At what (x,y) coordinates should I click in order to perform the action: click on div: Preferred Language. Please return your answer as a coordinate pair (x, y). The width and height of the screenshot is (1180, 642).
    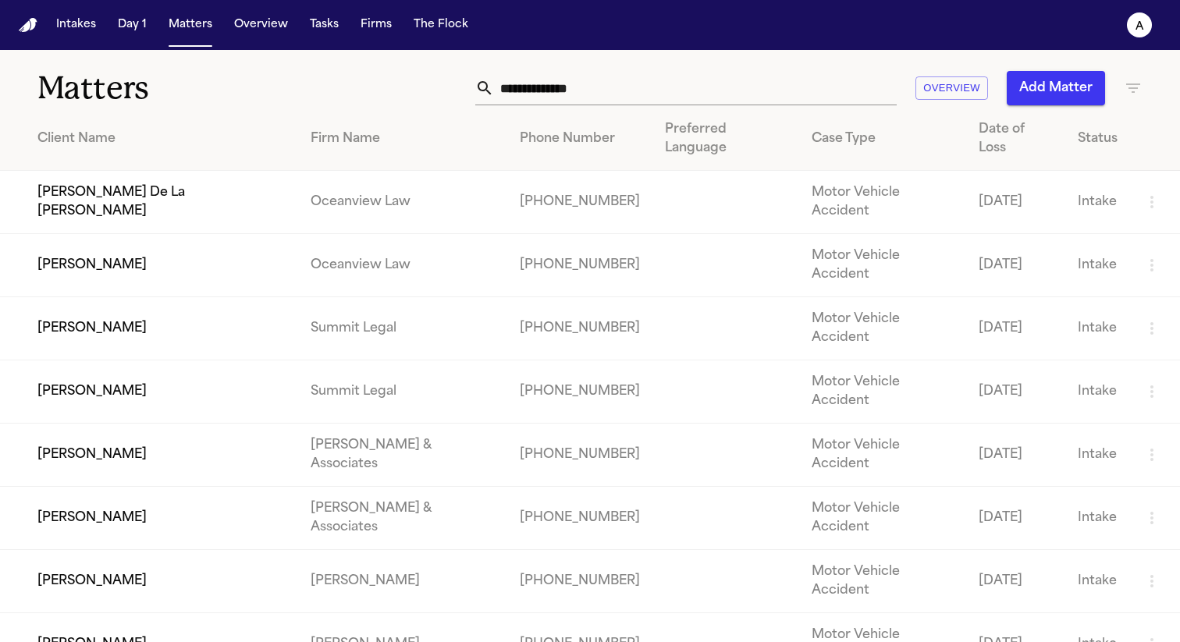
    Looking at the image, I should click on (726, 139).